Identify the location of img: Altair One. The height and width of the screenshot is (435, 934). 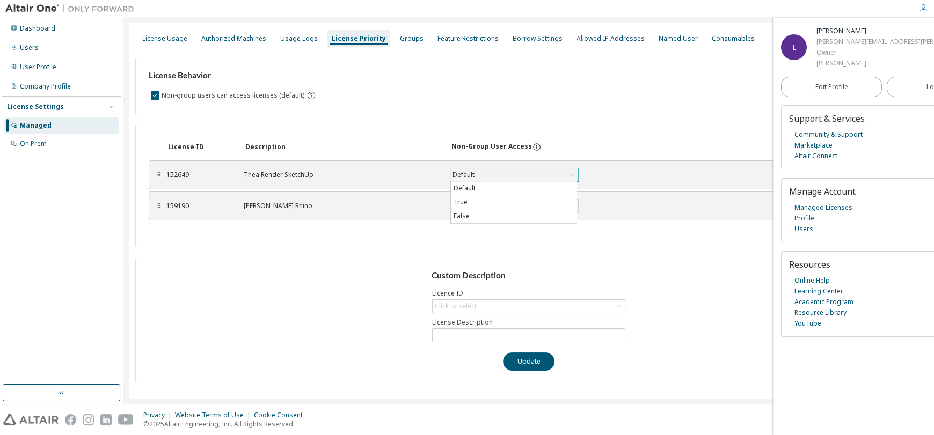
(72, 9).